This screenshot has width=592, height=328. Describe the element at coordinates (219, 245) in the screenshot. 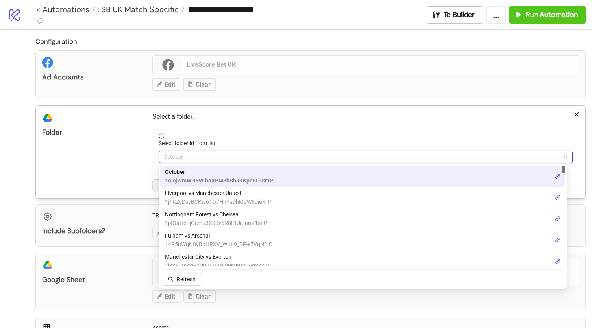

I see `span: 14R5nWqN8yBpHRXV_WUb9_DF-e7VgN2IO` at that location.